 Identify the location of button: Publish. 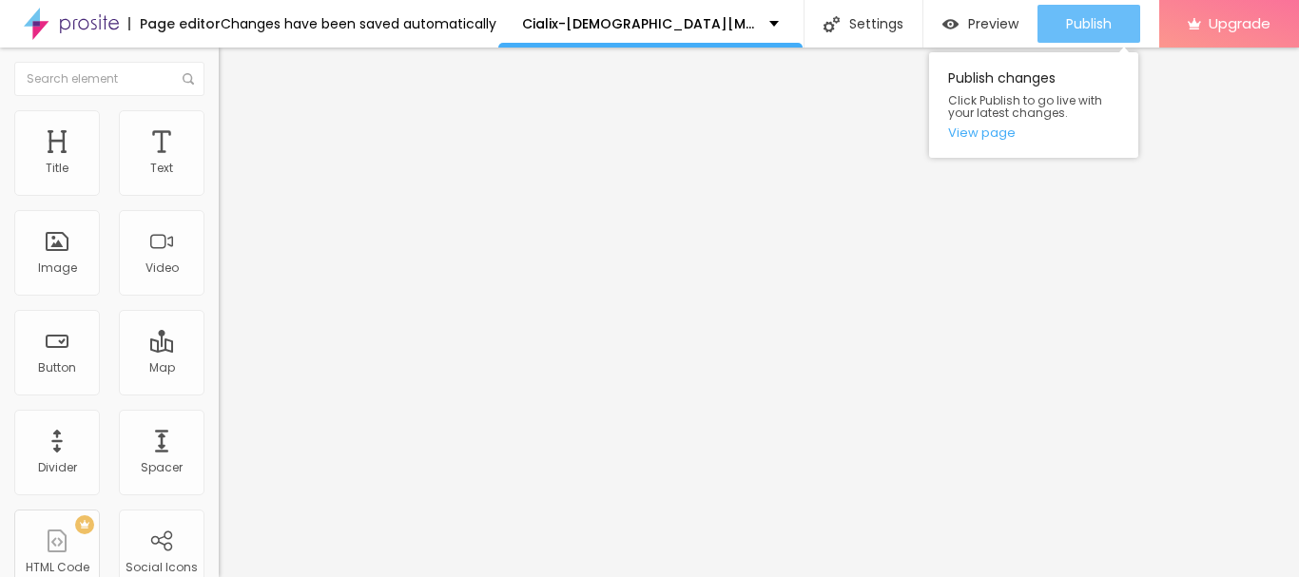
(1089, 24).